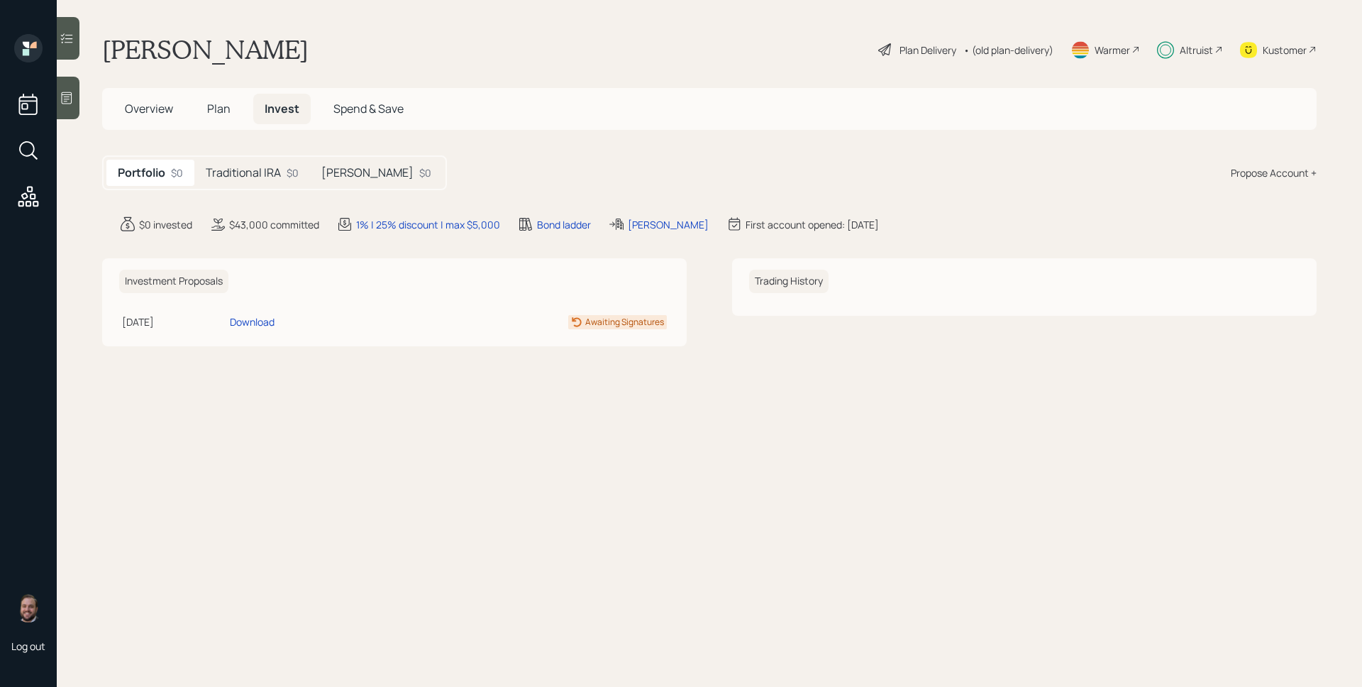 This screenshot has width=1362, height=687. Describe the element at coordinates (564, 224) in the screenshot. I see `div: Bond ladder` at that location.